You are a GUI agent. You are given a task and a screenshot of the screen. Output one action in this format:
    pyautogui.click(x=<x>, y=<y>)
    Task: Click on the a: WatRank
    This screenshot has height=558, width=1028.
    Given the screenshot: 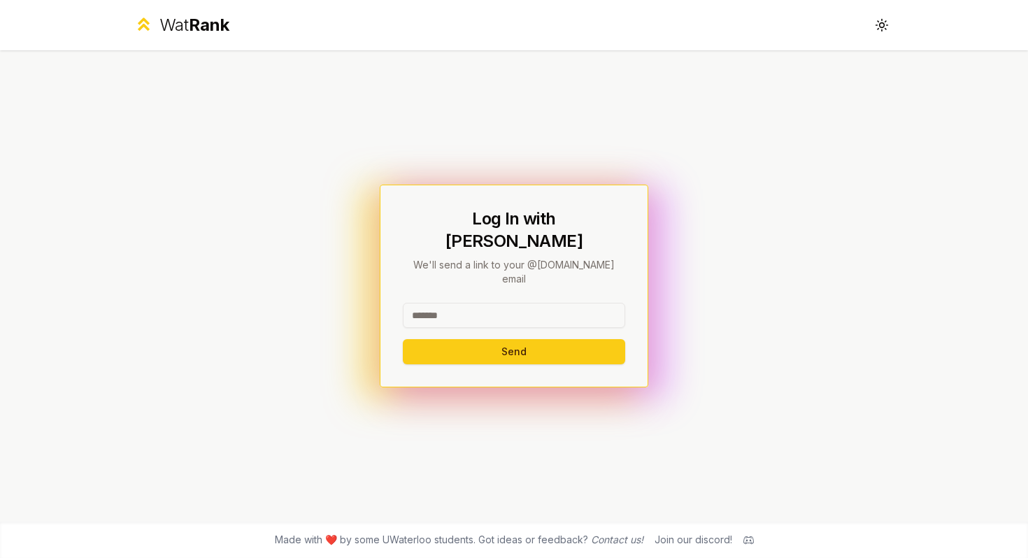 What is the action you would take?
    pyautogui.click(x=181, y=25)
    